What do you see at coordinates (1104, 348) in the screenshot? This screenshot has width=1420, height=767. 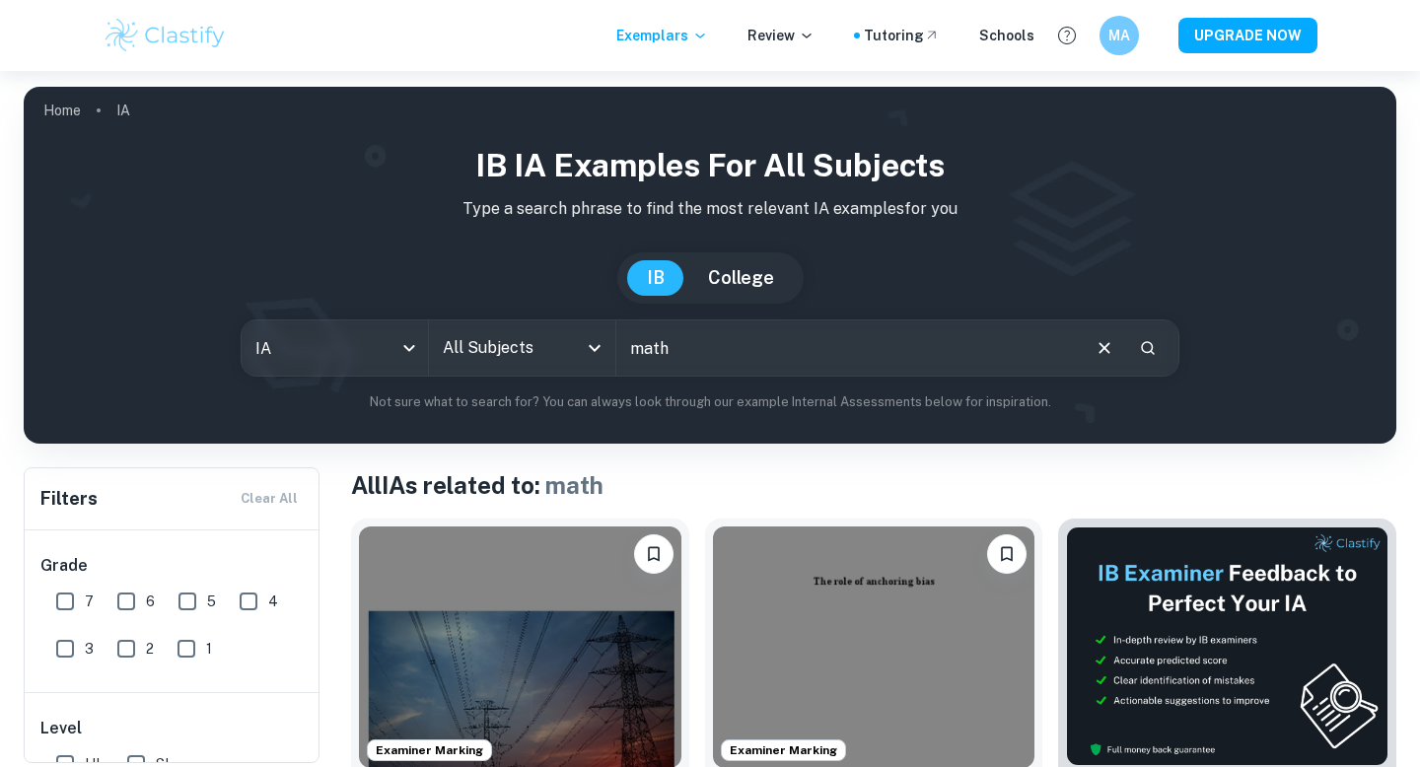 I see `button: Clear` at bounding box center [1104, 348].